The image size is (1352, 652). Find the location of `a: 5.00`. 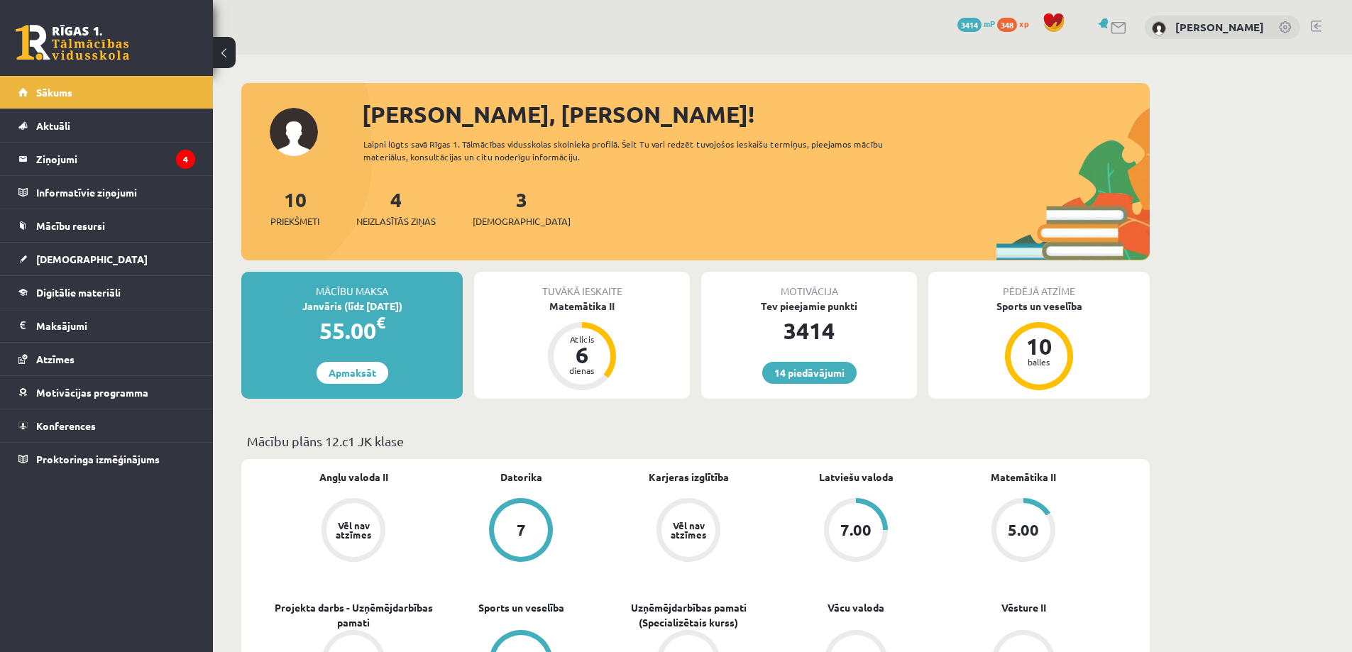

a: 5.00 is located at coordinates (1024, 532).